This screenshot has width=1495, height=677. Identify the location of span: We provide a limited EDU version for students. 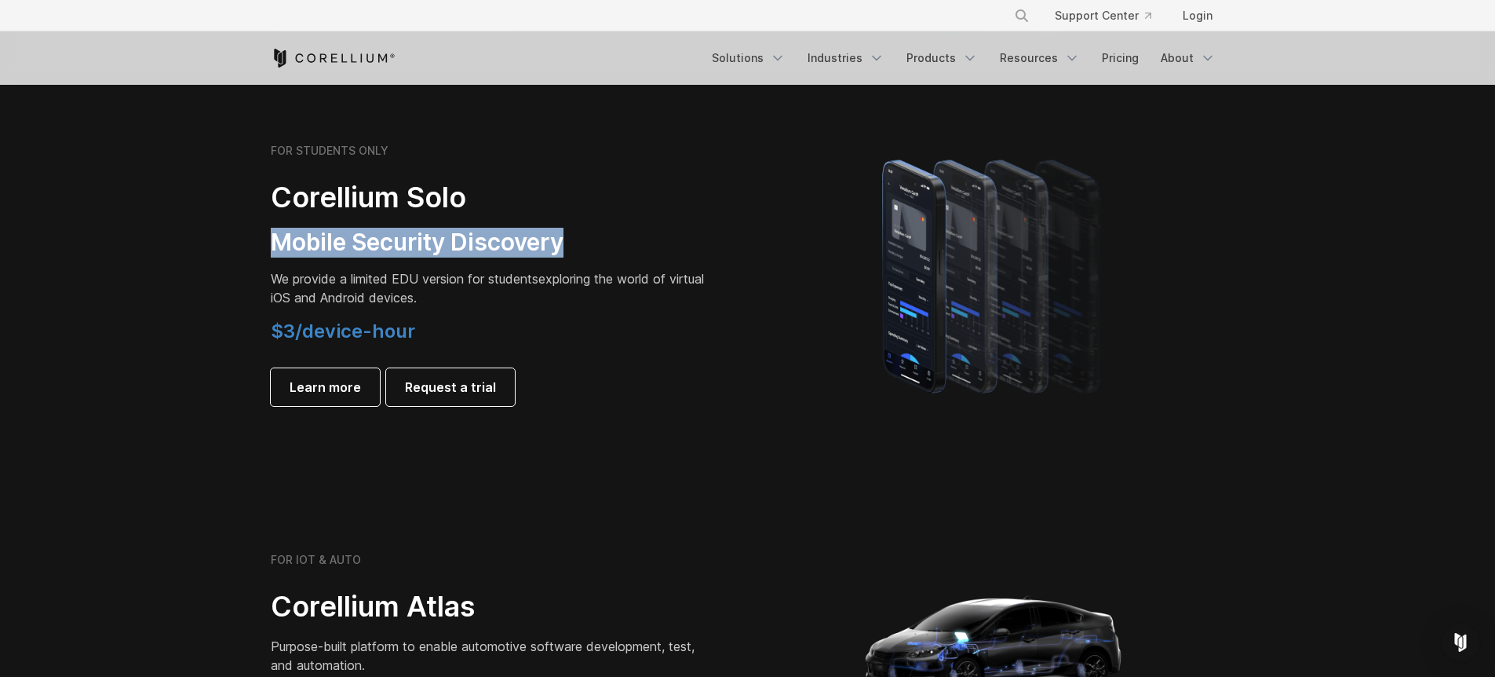
(404, 279).